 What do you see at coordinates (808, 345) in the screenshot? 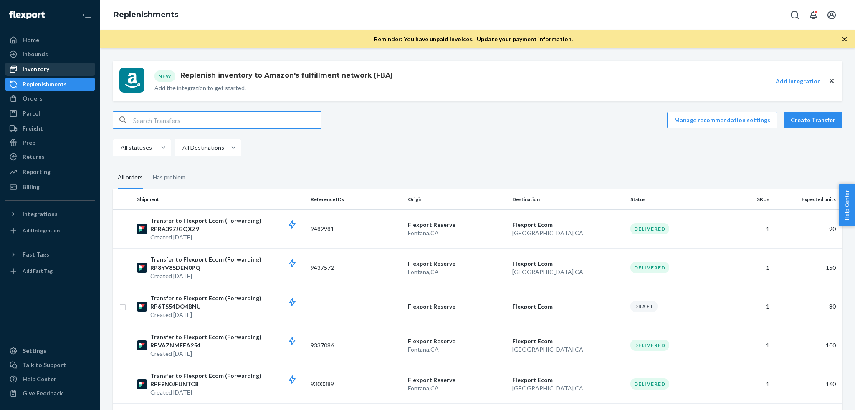
I see `td: 100` at bounding box center [808, 345].